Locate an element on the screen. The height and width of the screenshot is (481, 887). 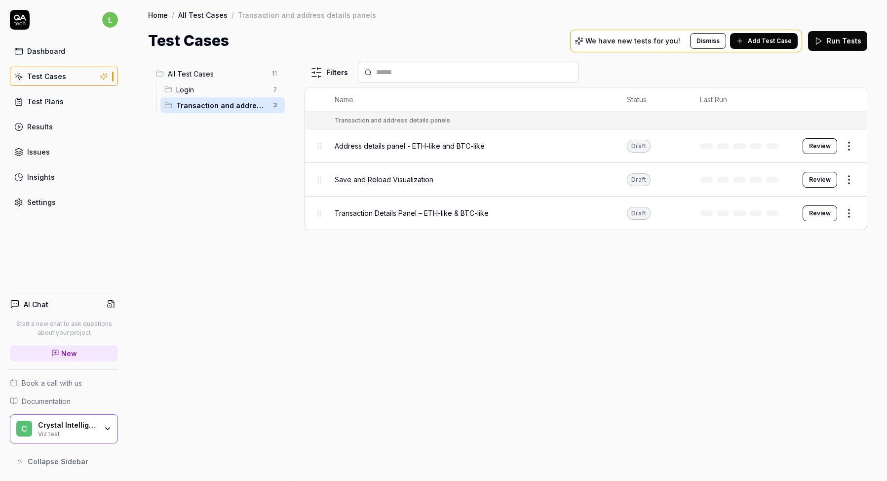
button: Run Tests is located at coordinates (837, 41).